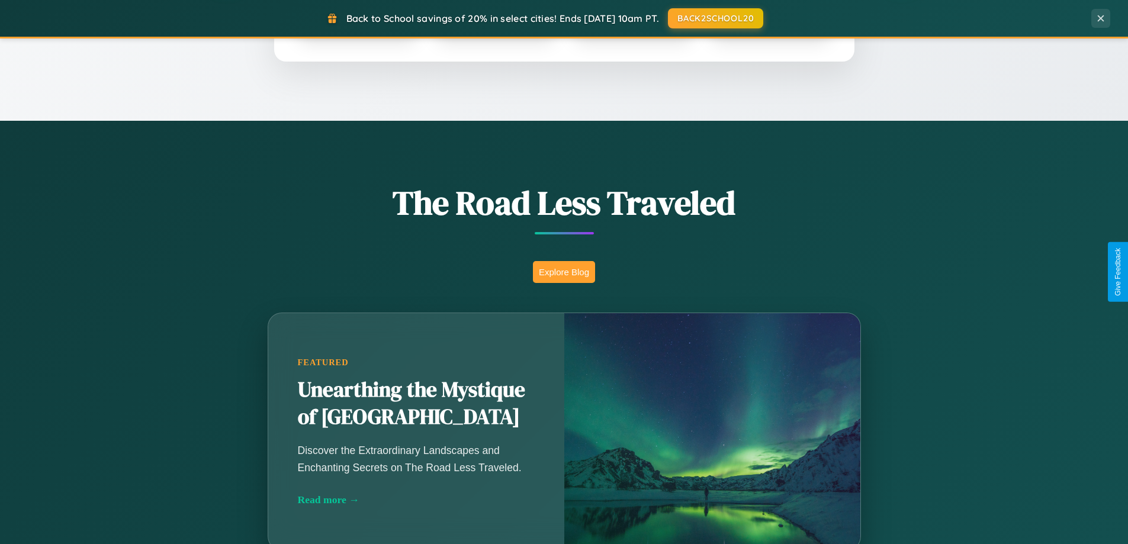 This screenshot has width=1128, height=544. I want to click on div: Read more →, so click(416, 500).